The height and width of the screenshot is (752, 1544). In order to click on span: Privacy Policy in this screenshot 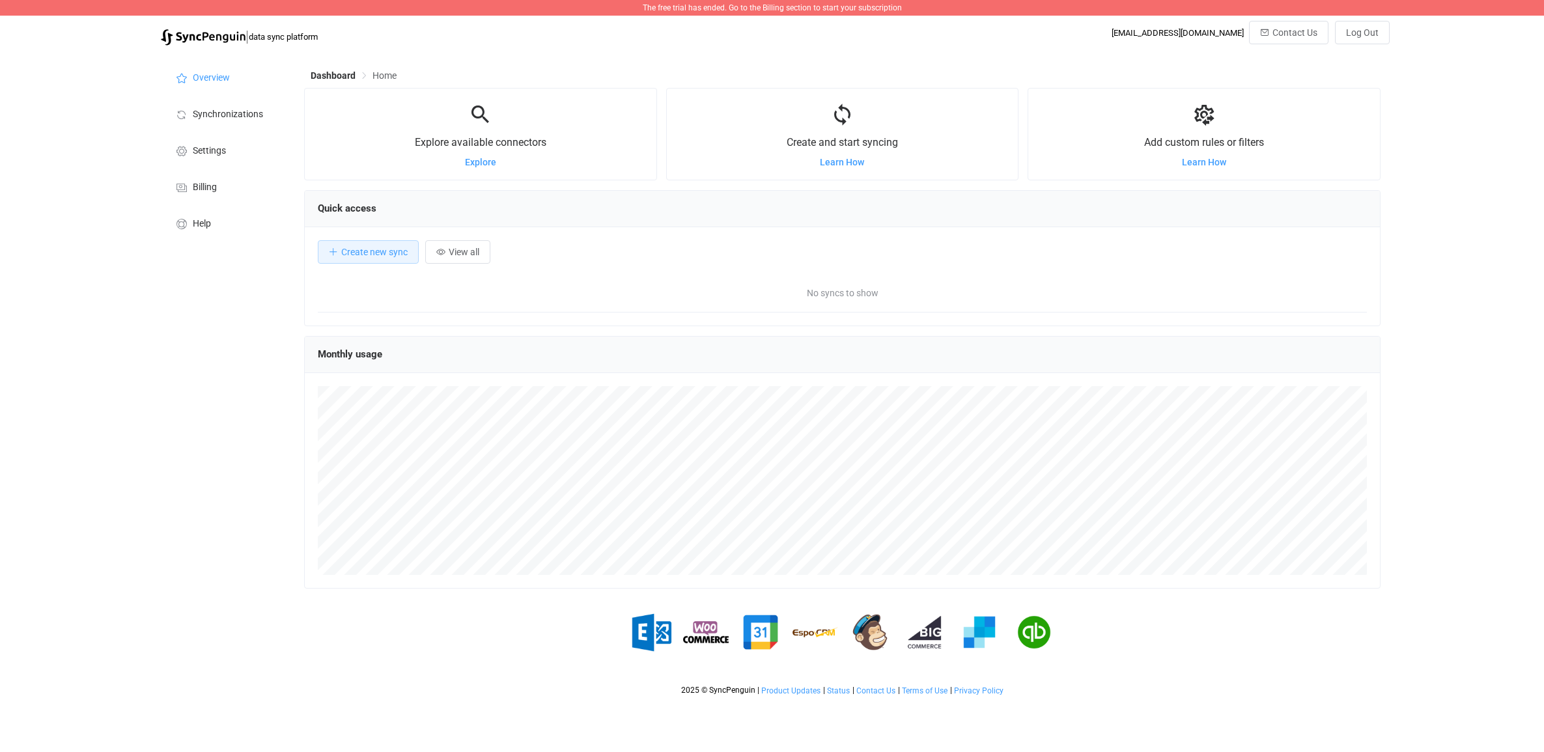, I will do `click(978, 691)`.